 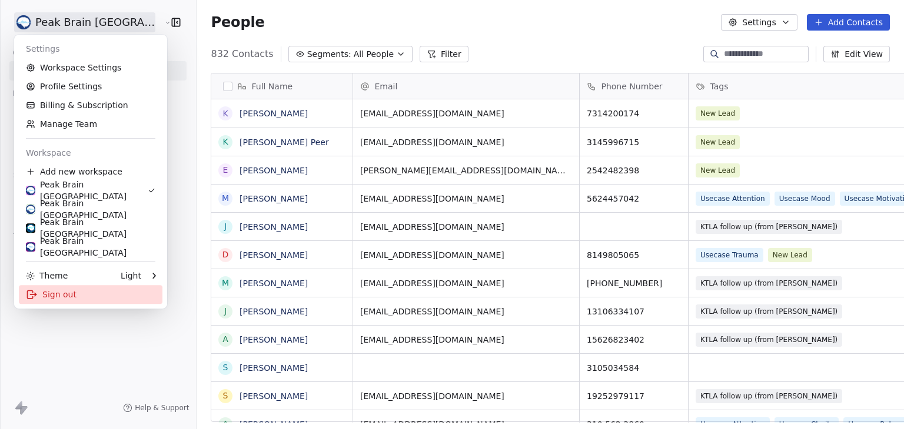 What do you see at coordinates (31, 228) in the screenshot?
I see `img: Peak%20brain.png` at bounding box center [31, 228].